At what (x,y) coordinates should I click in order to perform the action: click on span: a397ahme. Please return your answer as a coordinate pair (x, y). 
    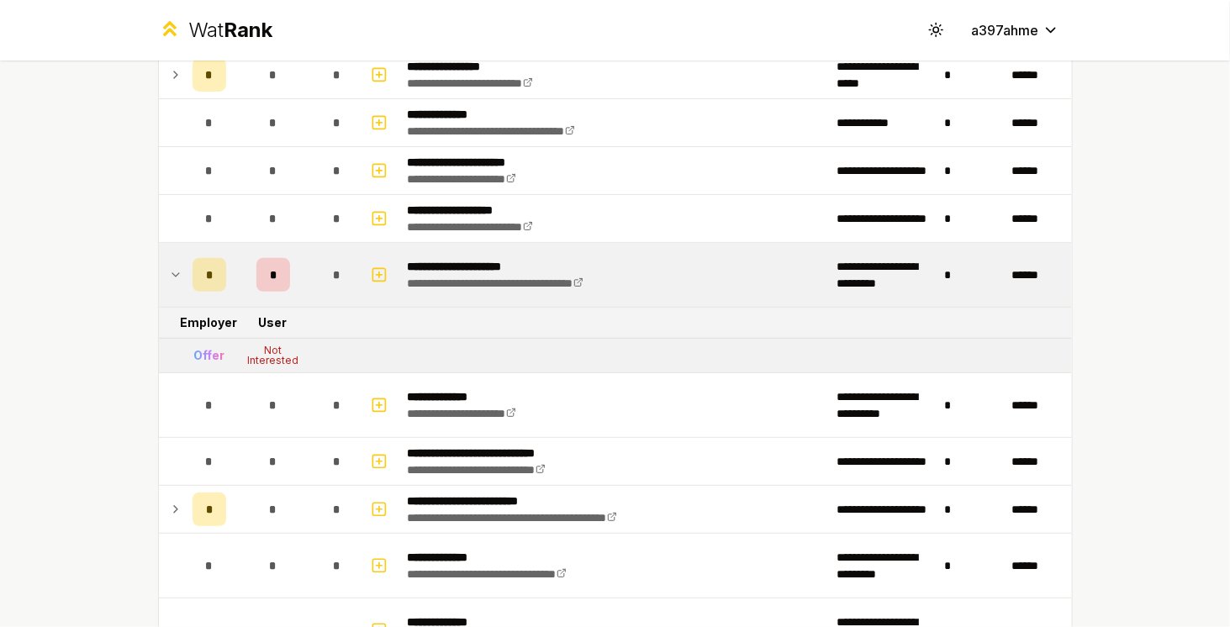
    Looking at the image, I should click on (1006, 30).